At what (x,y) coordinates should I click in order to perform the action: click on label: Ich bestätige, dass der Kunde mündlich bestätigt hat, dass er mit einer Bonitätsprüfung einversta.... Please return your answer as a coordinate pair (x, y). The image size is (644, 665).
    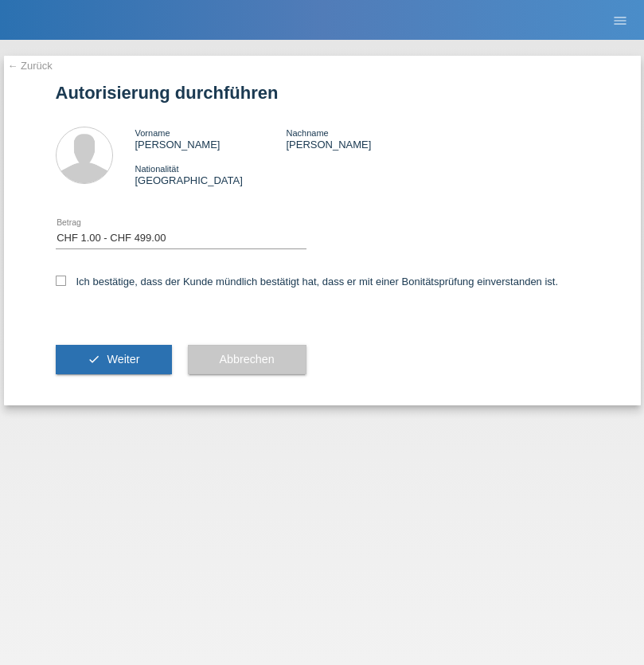
    Looking at the image, I should click on (307, 281).